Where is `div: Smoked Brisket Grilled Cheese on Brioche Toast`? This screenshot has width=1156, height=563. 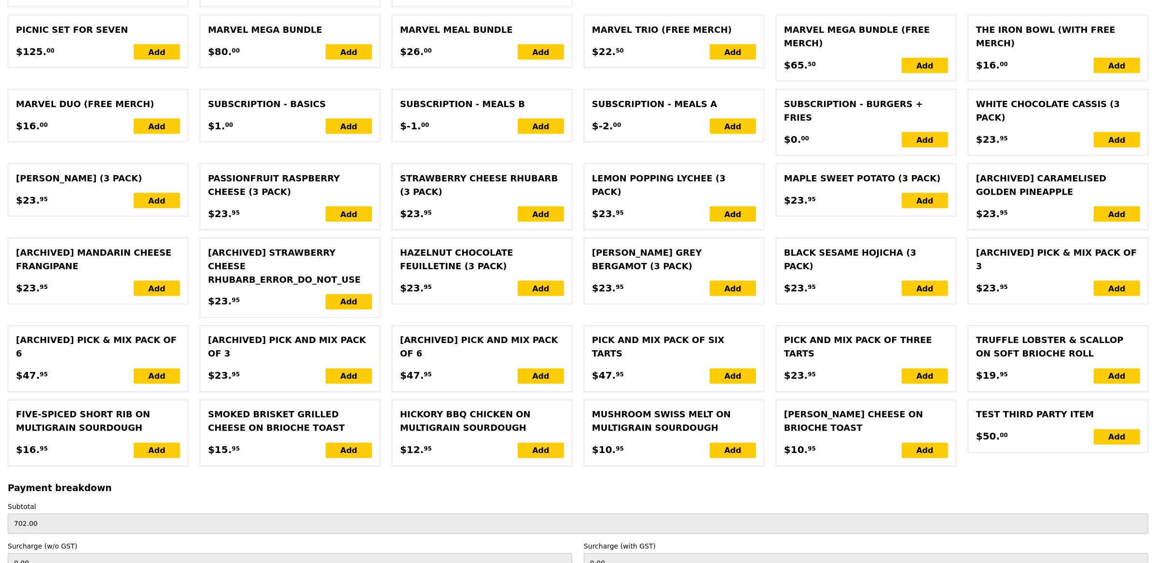 div: Smoked Brisket Grilled Cheese on Brioche Toast is located at coordinates (290, 422).